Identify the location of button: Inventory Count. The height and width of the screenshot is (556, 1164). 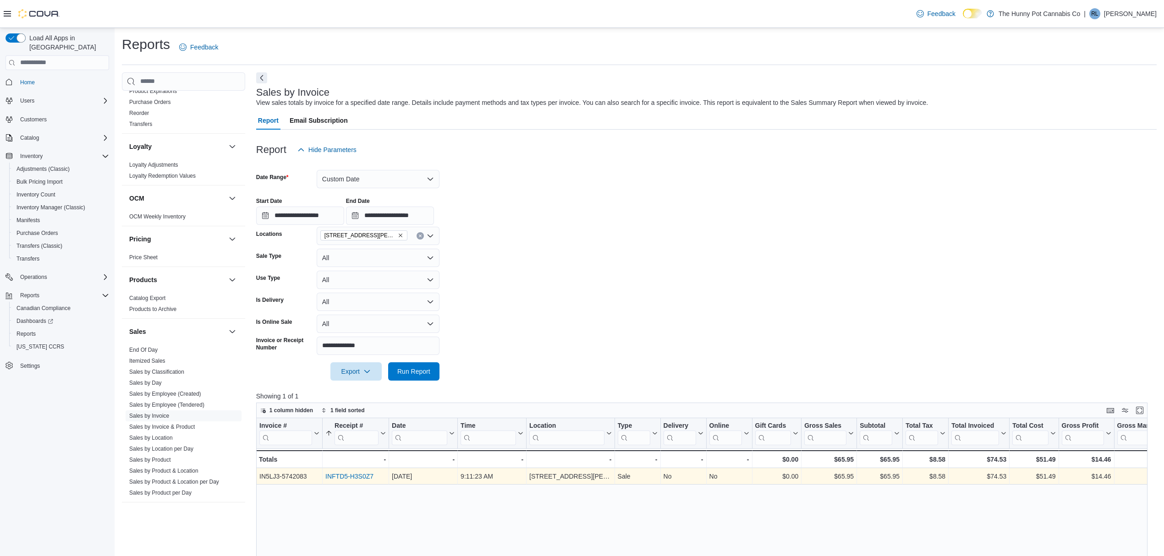
(61, 195).